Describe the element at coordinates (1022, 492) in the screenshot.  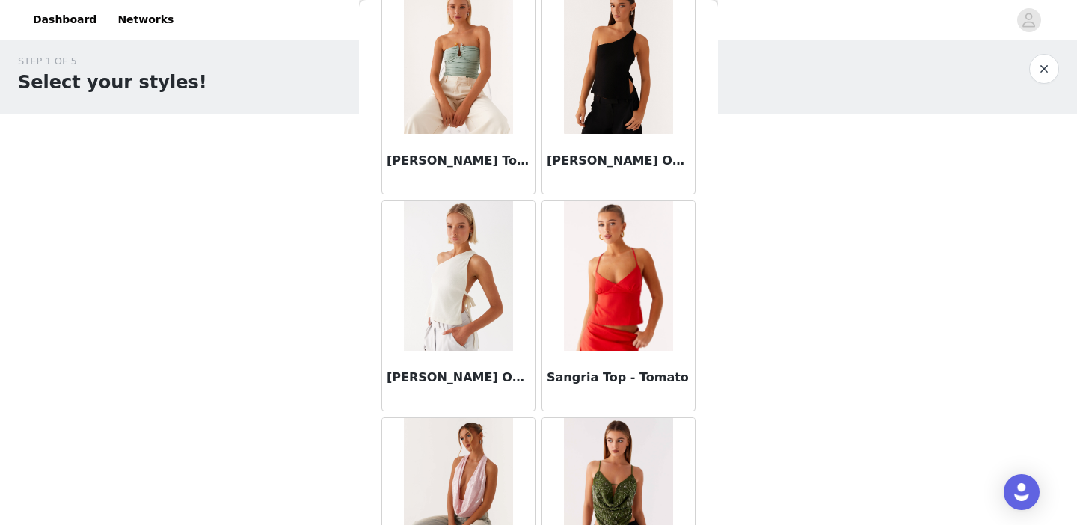
I see `div: Open Intercom Messenger` at that location.